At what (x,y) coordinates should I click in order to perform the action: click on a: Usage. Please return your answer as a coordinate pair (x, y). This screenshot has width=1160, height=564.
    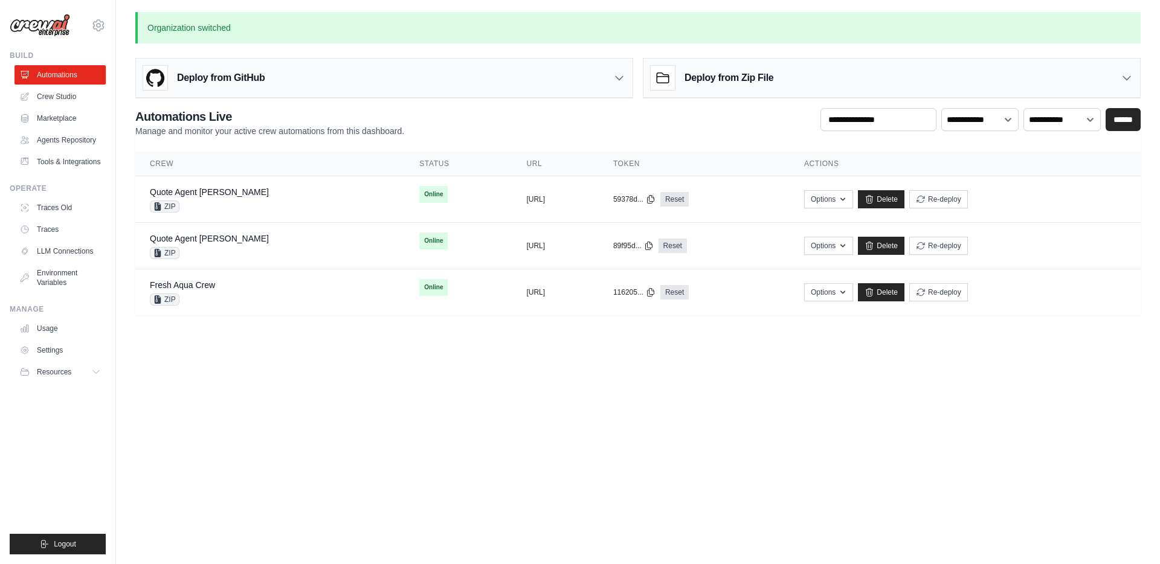
    Looking at the image, I should click on (60, 329).